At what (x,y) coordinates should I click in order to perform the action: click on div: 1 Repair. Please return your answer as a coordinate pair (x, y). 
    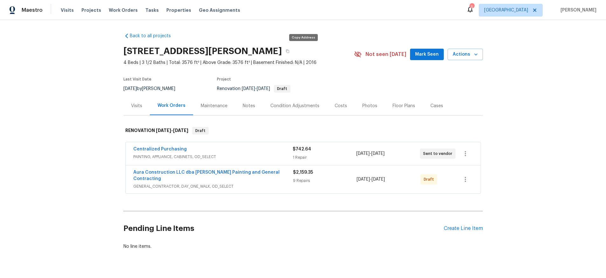
    Looking at the image, I should click on (325, 158).